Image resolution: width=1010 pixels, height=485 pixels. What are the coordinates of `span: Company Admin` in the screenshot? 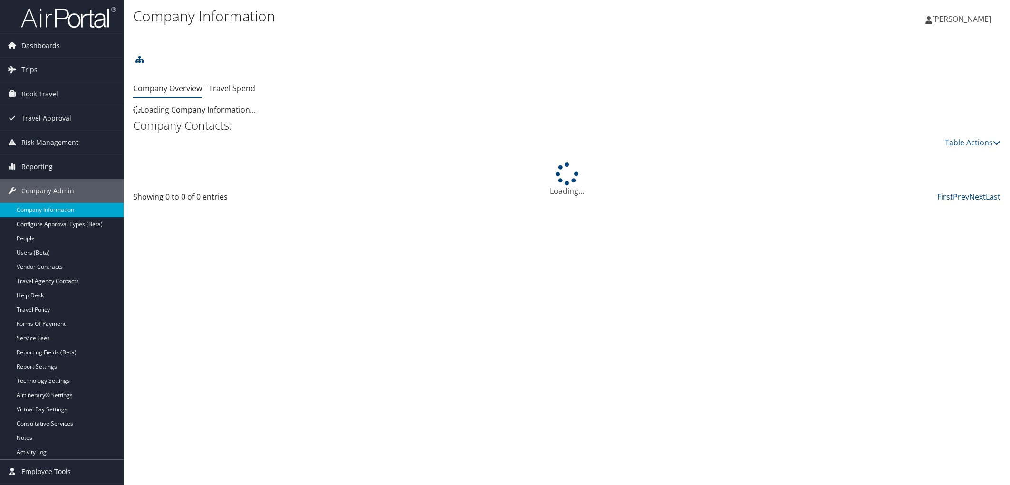 It's located at (48, 191).